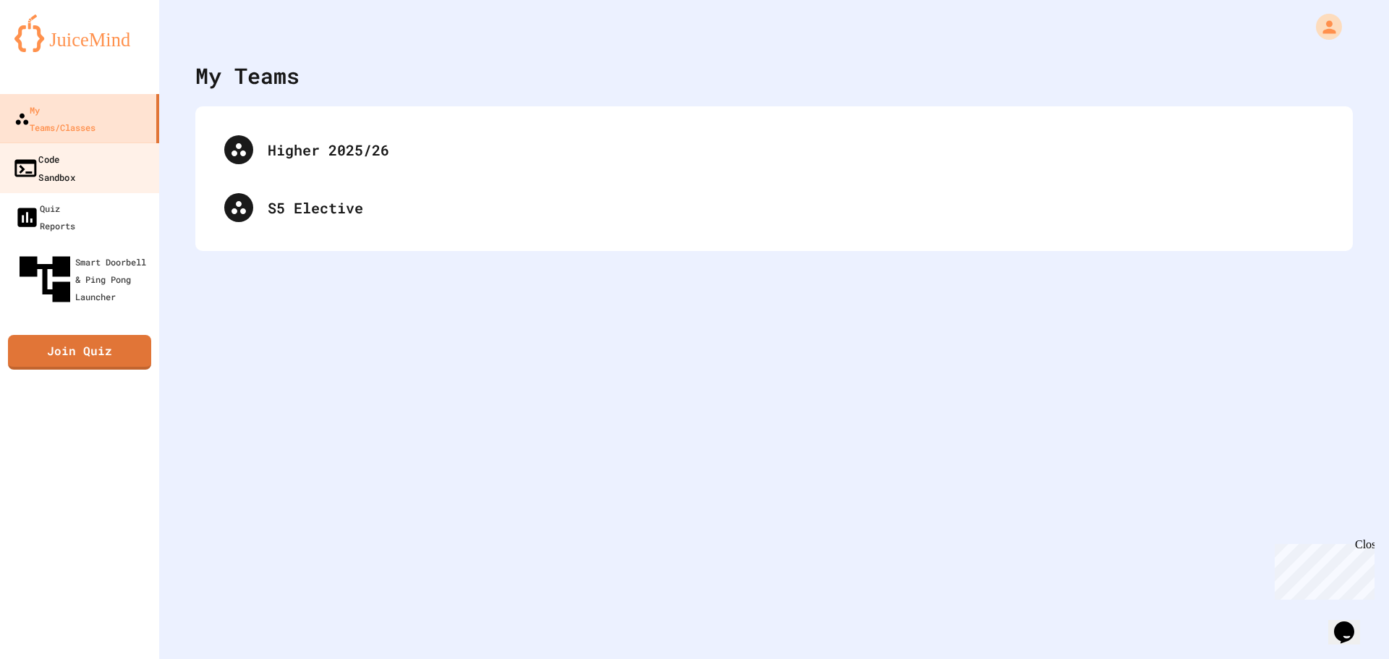  Describe the element at coordinates (80, 352) in the screenshot. I see `a: Join Quiz` at that location.